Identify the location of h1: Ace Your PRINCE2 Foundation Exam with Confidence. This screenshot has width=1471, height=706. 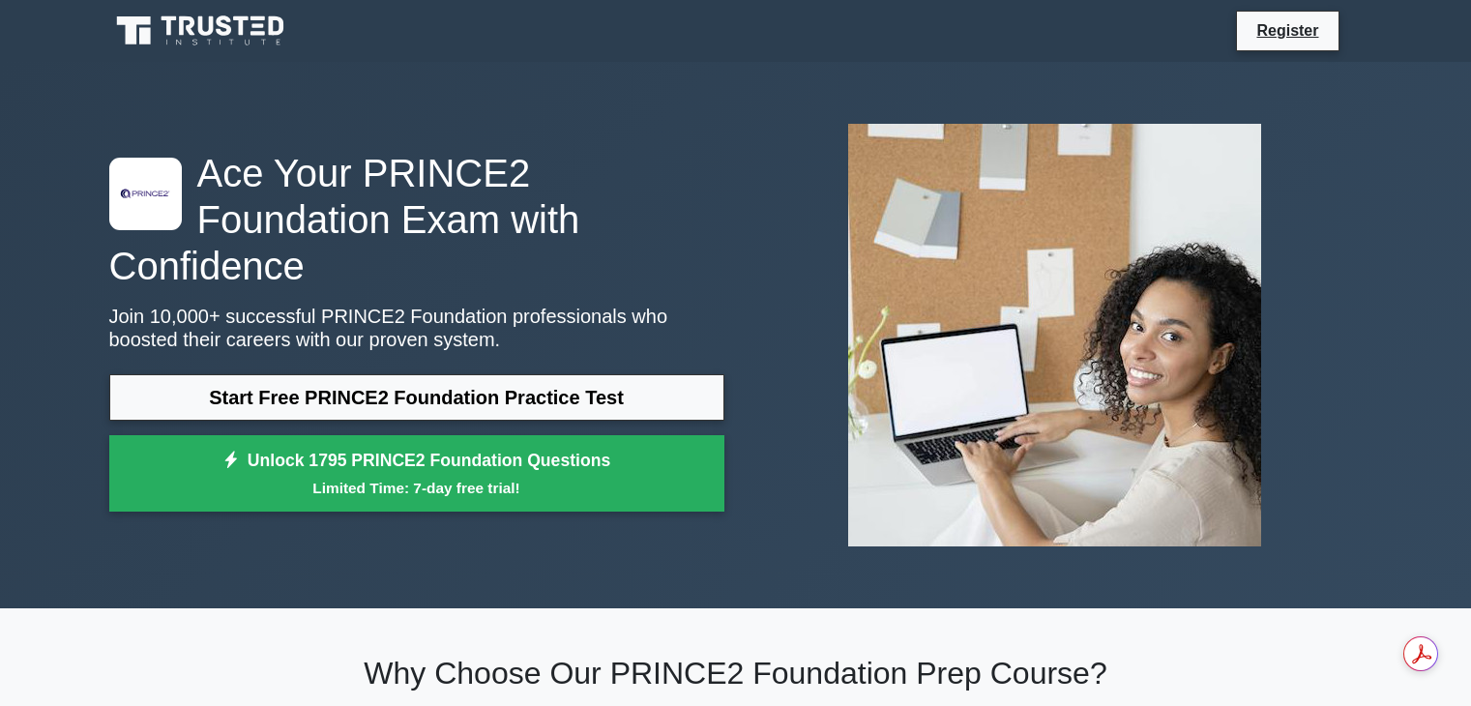
(417, 219).